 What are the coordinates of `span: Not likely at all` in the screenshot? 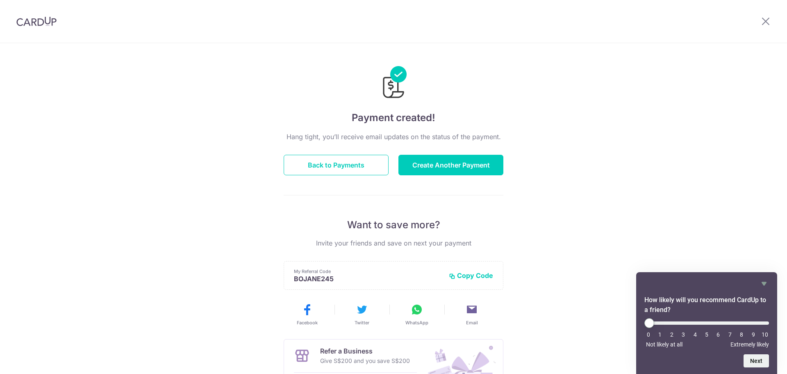 It's located at (664, 344).